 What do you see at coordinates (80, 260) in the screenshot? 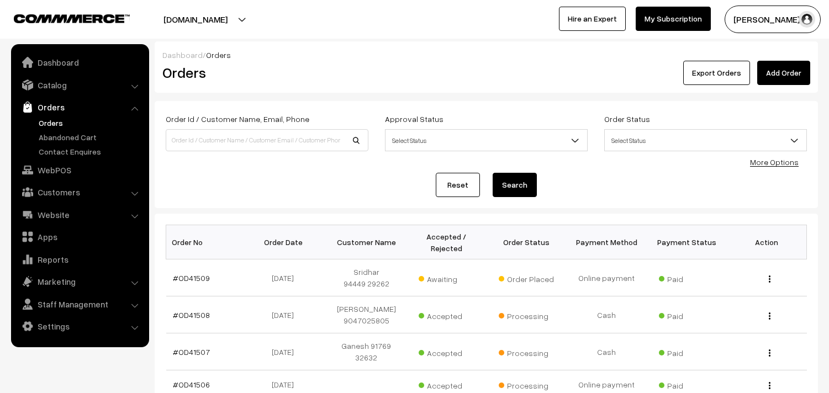
I see `a: Reports` at bounding box center [80, 260].